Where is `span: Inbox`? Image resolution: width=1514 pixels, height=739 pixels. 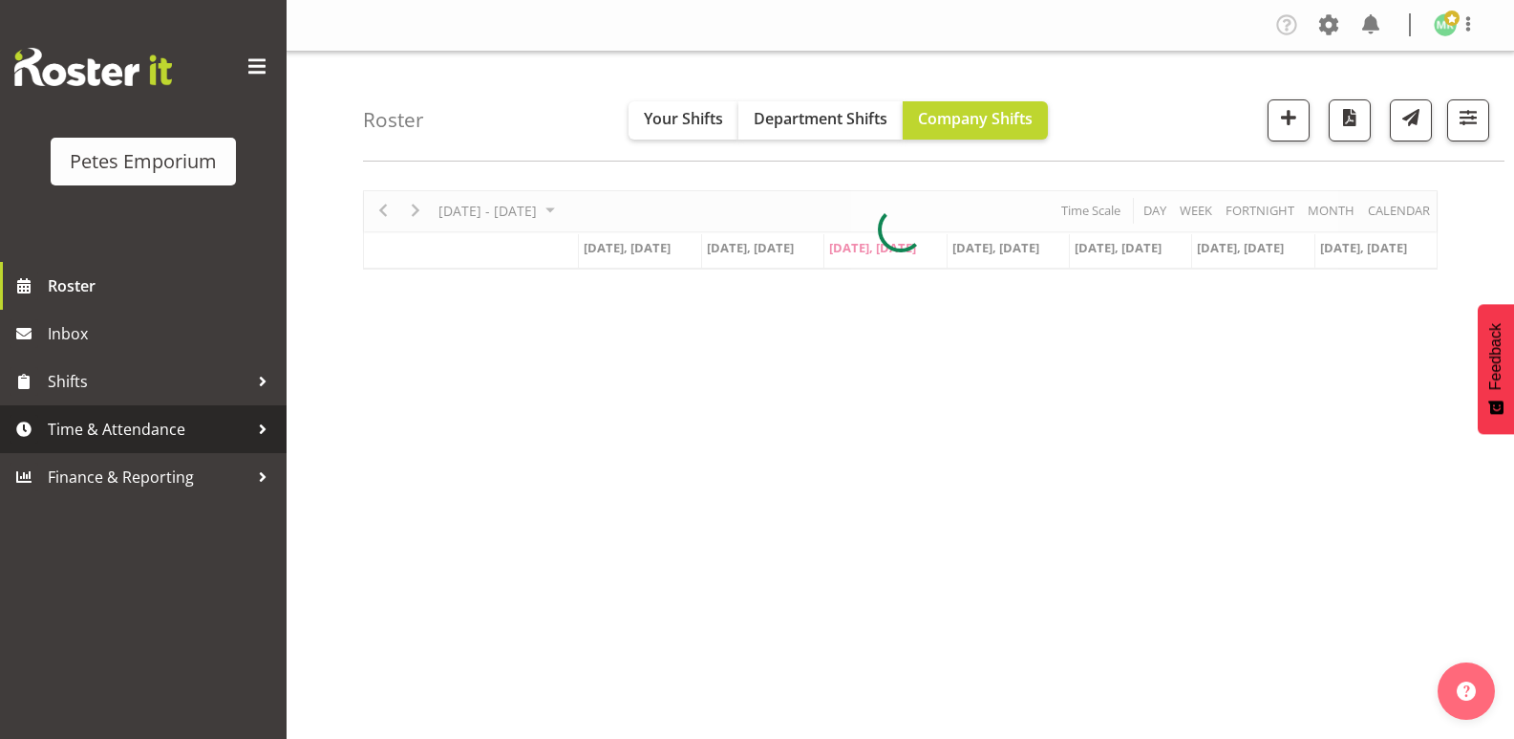
span: Inbox is located at coordinates (162, 333).